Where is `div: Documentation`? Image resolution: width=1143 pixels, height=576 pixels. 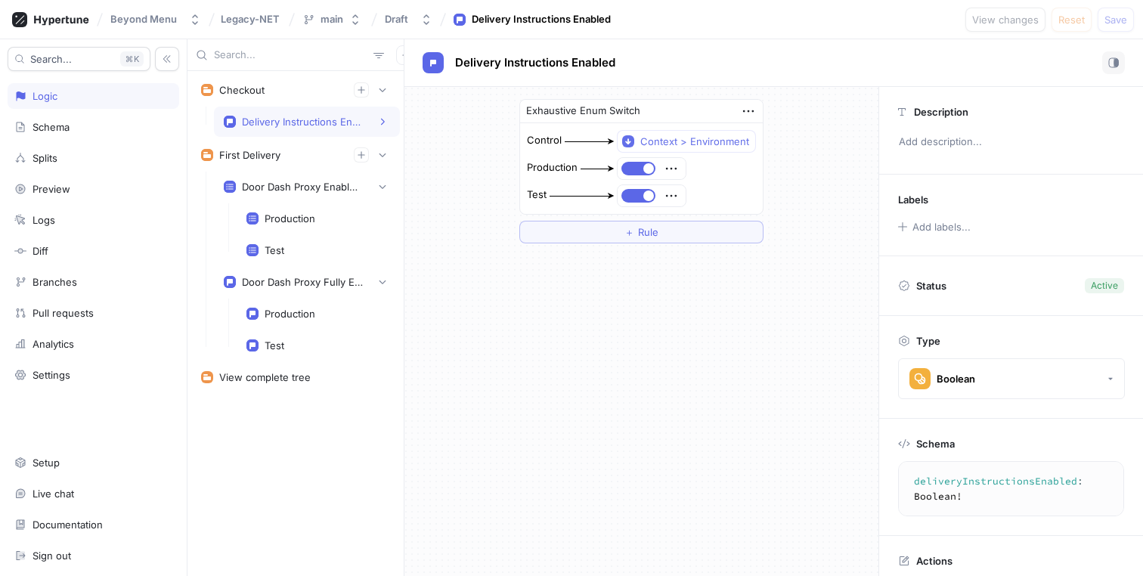
div: Documentation is located at coordinates (67, 525).